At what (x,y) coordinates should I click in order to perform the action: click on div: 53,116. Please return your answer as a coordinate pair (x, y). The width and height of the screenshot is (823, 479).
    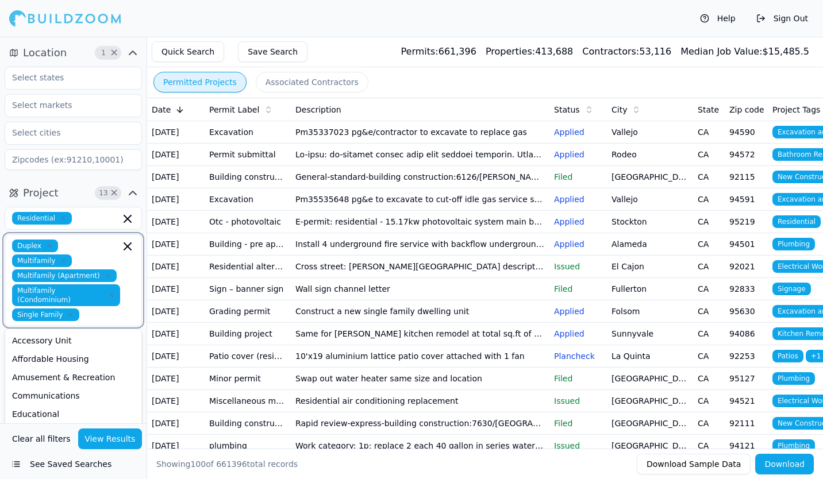
    Looking at the image, I should click on (626, 52).